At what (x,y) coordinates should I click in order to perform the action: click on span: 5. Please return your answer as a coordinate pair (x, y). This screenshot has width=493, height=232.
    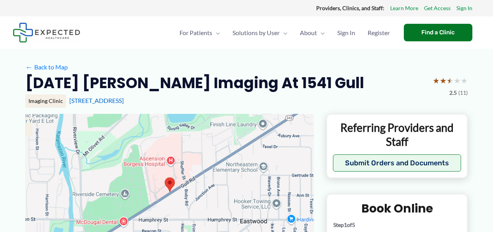
    Looking at the image, I should click on (354, 224).